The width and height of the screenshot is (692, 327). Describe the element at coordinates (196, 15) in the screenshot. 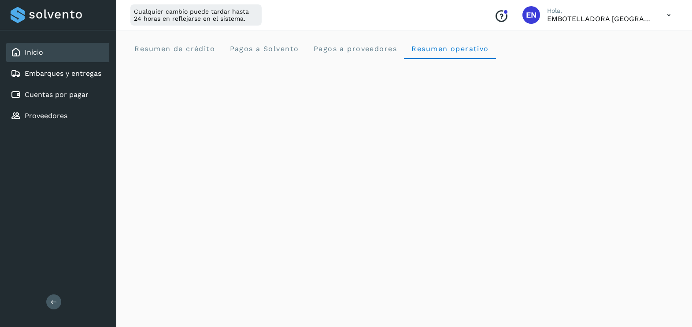

I see `div: Cualquier cambio puede tardar hasta 24 horas en reflejarse en el sistema.` at that location.